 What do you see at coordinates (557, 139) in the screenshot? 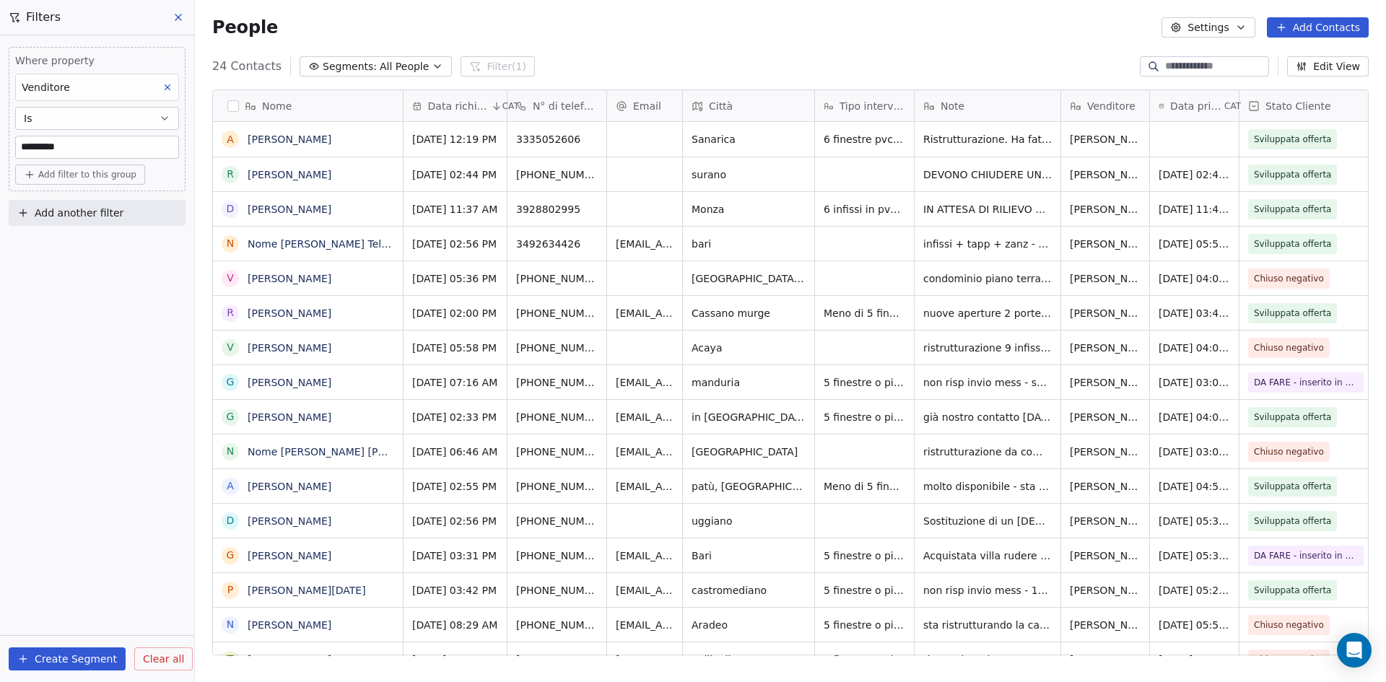
I see `span: 3335052606` at bounding box center [557, 139].